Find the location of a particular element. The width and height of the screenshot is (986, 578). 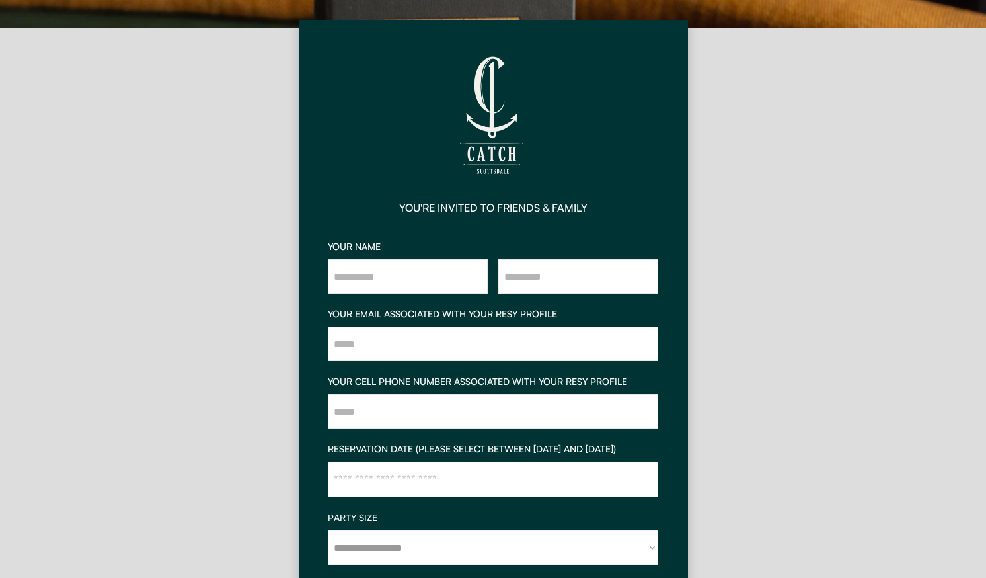

div: YOUR EMAIL ASSOCIATED WITH YOUR RESY PROFILE is located at coordinates (493, 314).